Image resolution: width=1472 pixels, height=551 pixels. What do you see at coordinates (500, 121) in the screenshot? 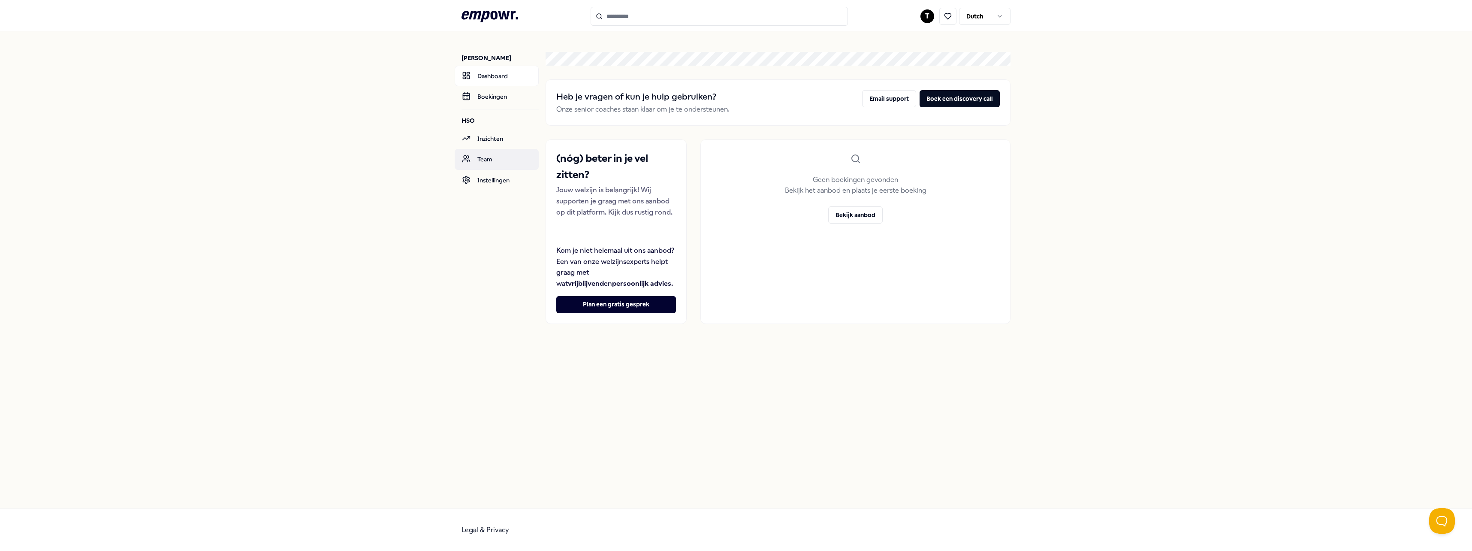
I see `p: HSO` at bounding box center [500, 121].